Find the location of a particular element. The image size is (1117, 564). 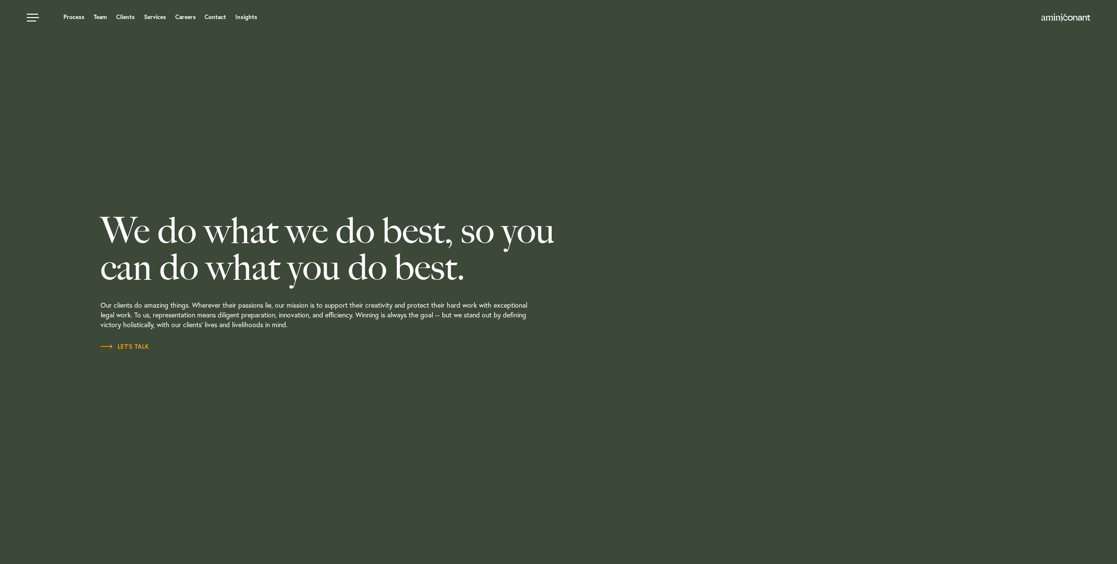

span: Let’s Talk is located at coordinates (125, 347).